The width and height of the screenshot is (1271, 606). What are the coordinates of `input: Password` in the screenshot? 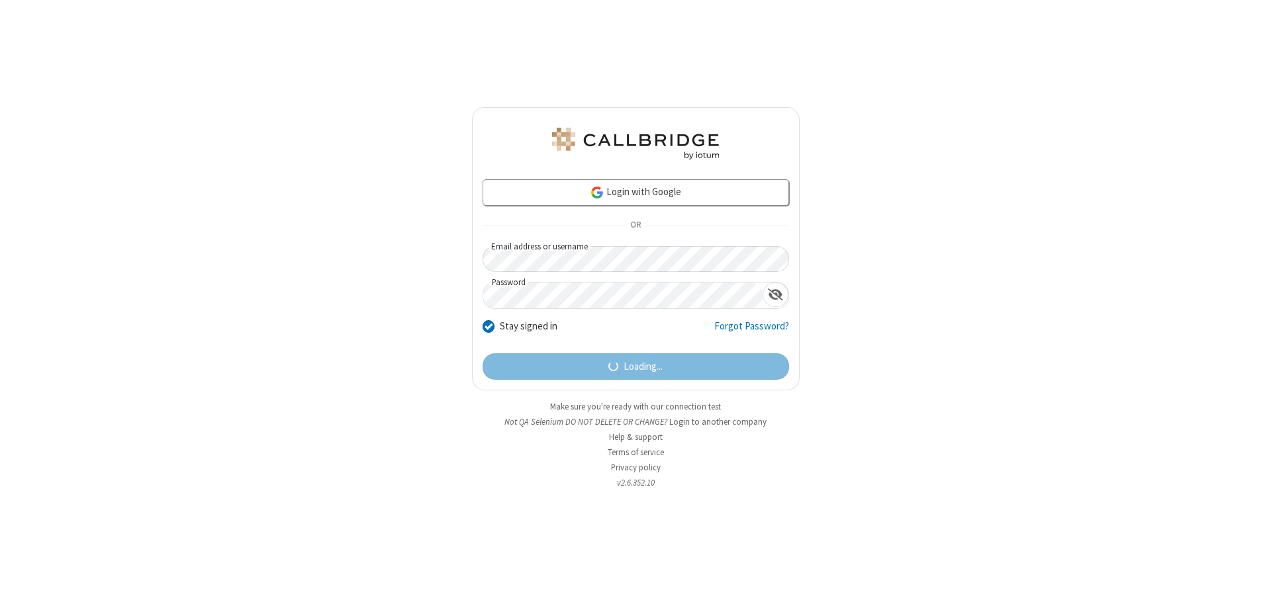 It's located at (623, 295).